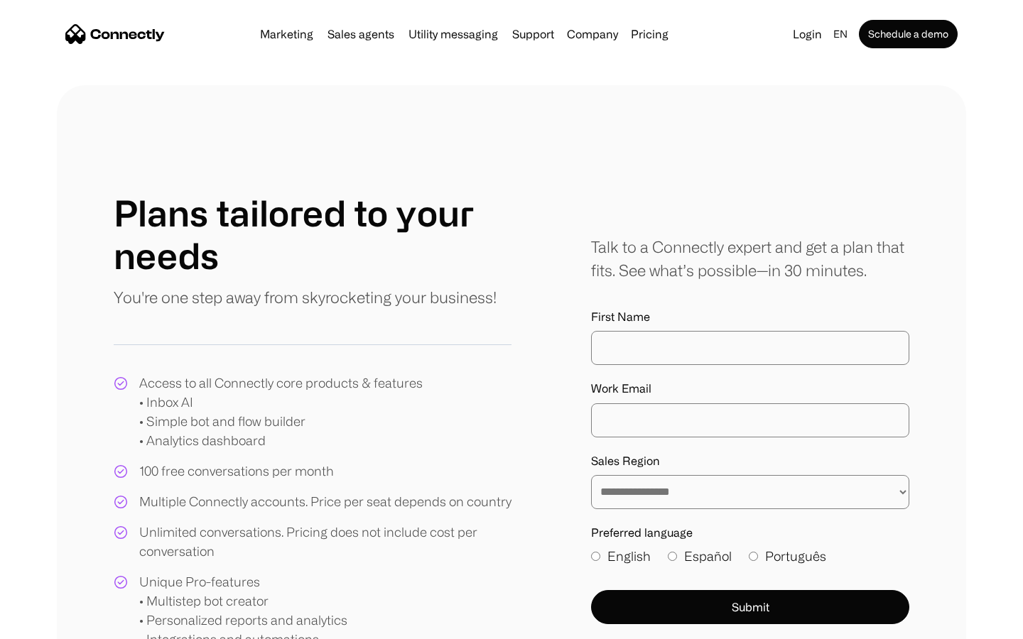 The width and height of the screenshot is (1023, 639). Describe the element at coordinates (750, 533) in the screenshot. I see `label: Preferred language` at that location.